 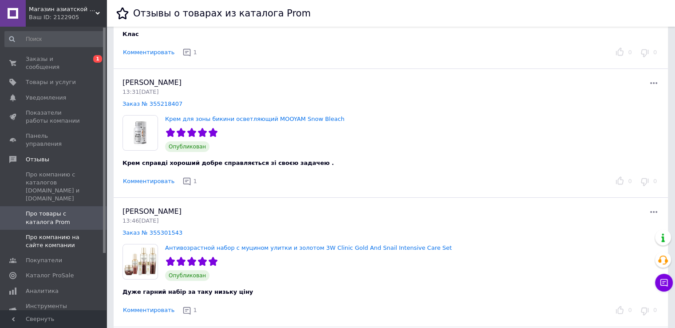 What do you see at coordinates (50, 275) in the screenshot?
I see `span: Каталог ProSale` at bounding box center [50, 275].